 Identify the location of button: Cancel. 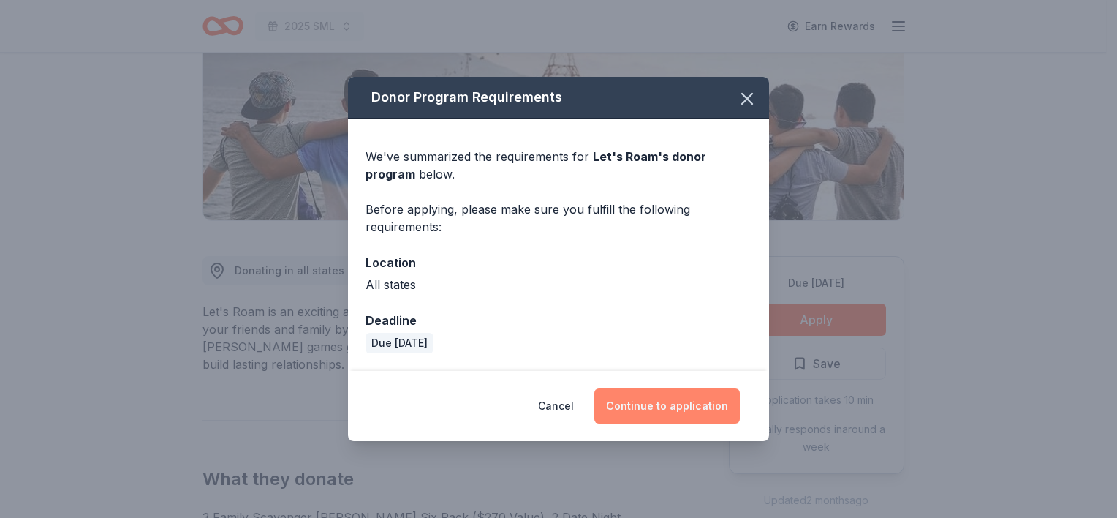
(556, 406).